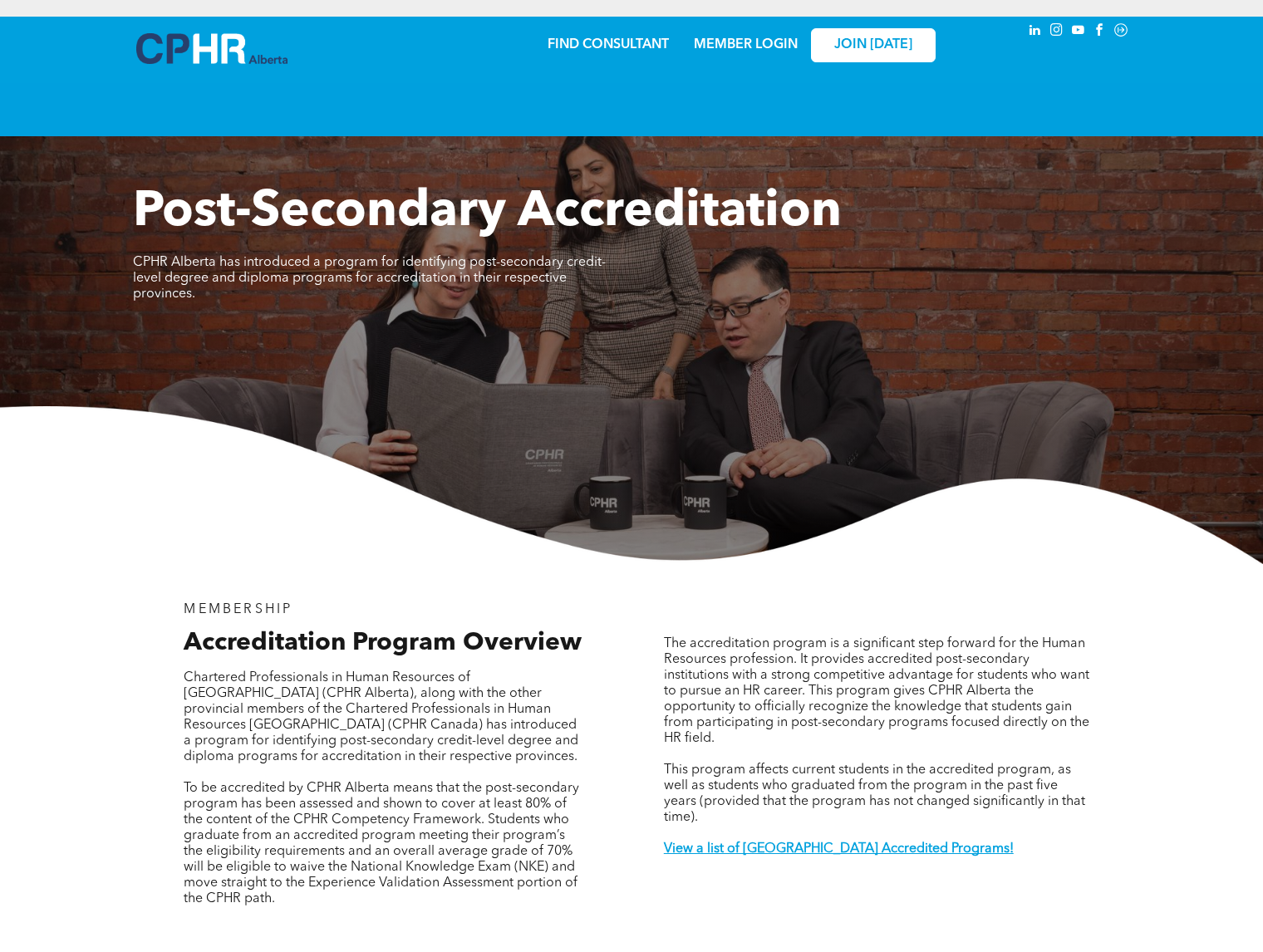 The width and height of the screenshot is (1263, 952). What do you see at coordinates (487, 213) in the screenshot?
I see `span: Post-Secondary Accreditation` at bounding box center [487, 213].